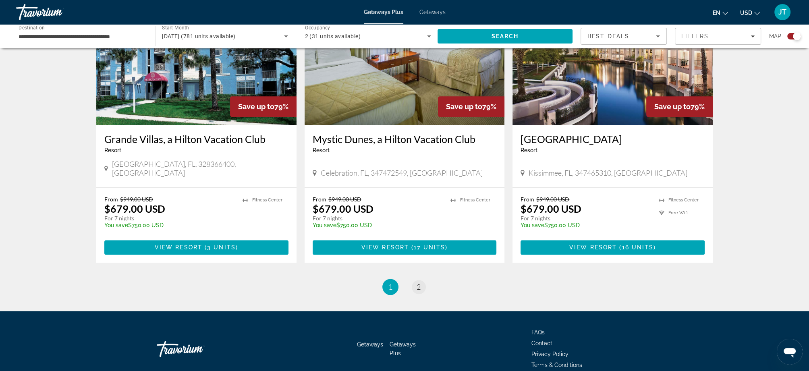  What do you see at coordinates (608, 36) in the screenshot?
I see `span: Best Deals` at bounding box center [608, 36].